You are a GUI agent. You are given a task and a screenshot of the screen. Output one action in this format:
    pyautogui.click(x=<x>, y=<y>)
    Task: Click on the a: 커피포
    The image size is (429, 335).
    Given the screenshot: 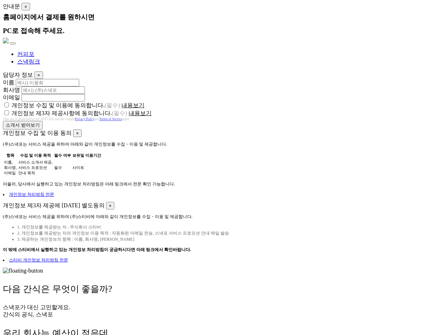 What is the action you would take?
    pyautogui.click(x=26, y=54)
    